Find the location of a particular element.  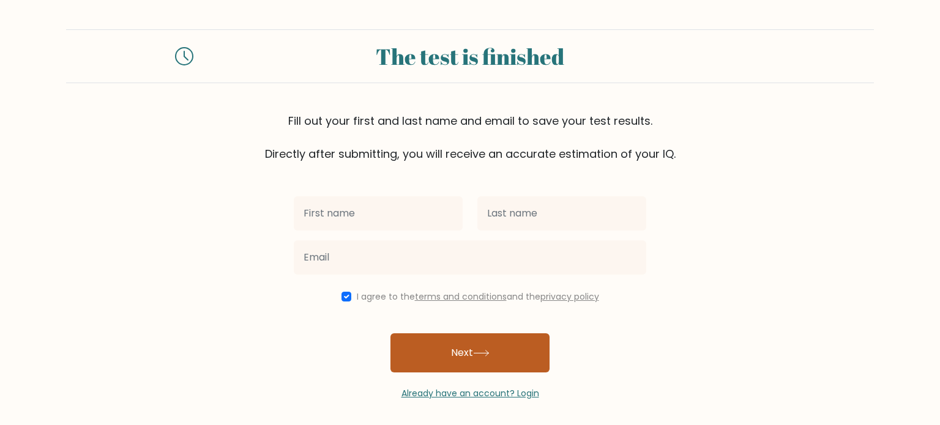

a: Already have an account? Login is located at coordinates (470, 393).